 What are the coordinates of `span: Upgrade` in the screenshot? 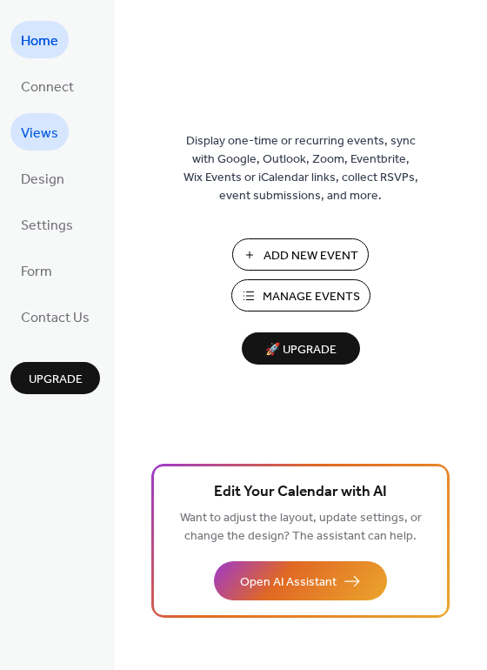 It's located at (56, 380).